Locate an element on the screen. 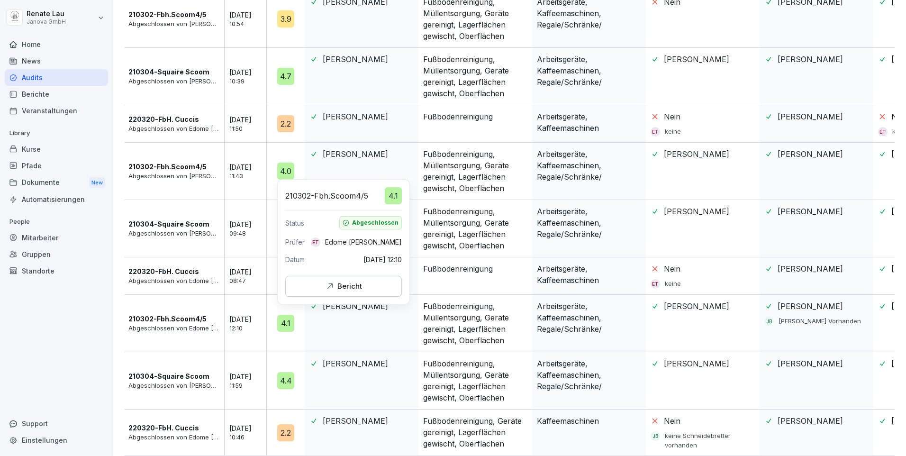 The image size is (906, 456). div: Einstellungen is located at coordinates (56, 440).